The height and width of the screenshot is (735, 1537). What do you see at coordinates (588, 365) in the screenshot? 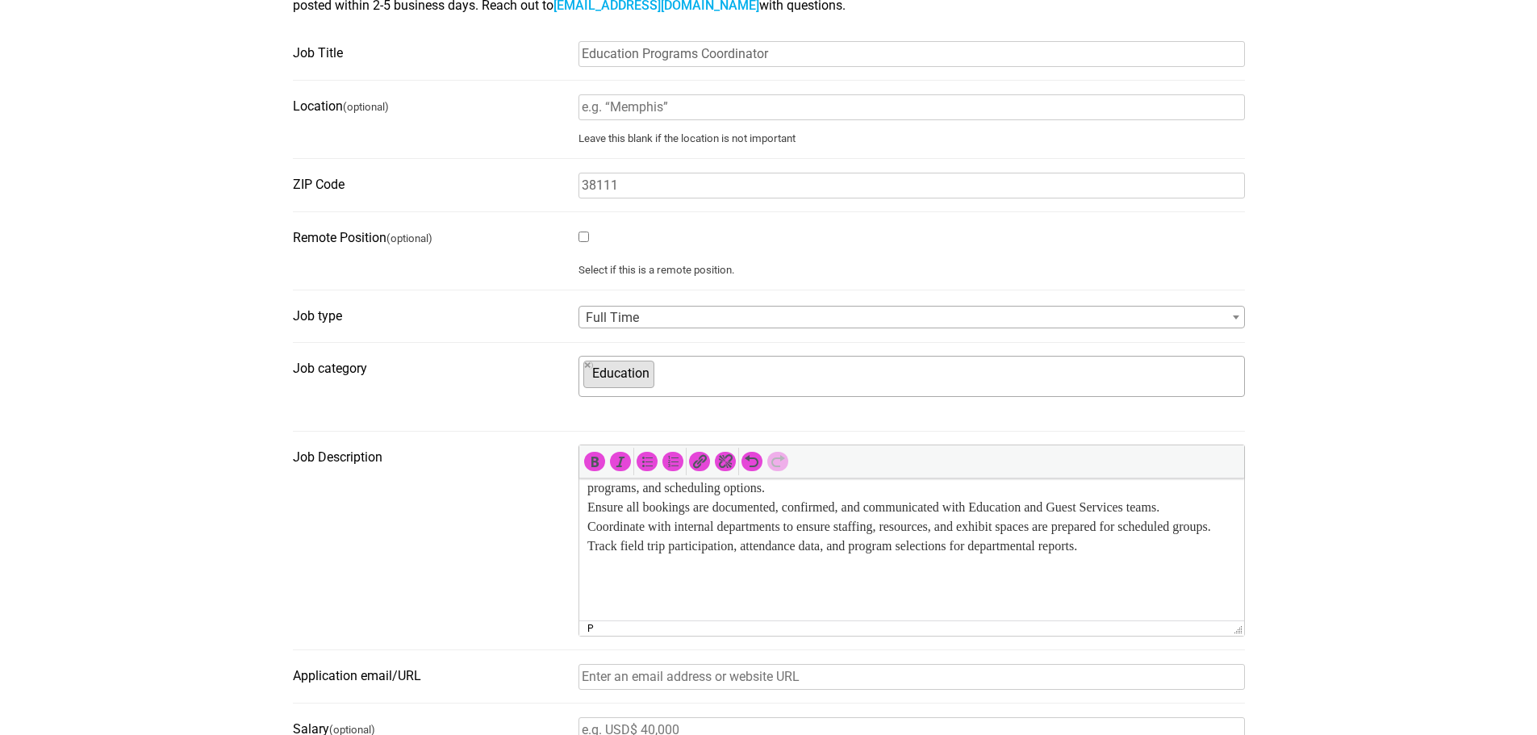
I see `button: Remove item` at bounding box center [588, 365].